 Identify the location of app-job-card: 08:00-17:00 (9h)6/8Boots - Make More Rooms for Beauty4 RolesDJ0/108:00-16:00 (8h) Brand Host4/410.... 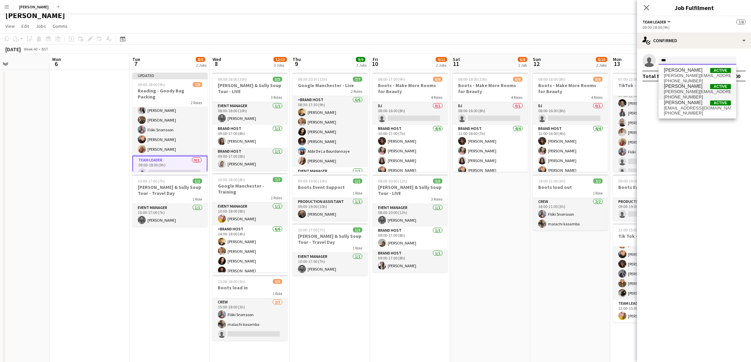
(410, 122).